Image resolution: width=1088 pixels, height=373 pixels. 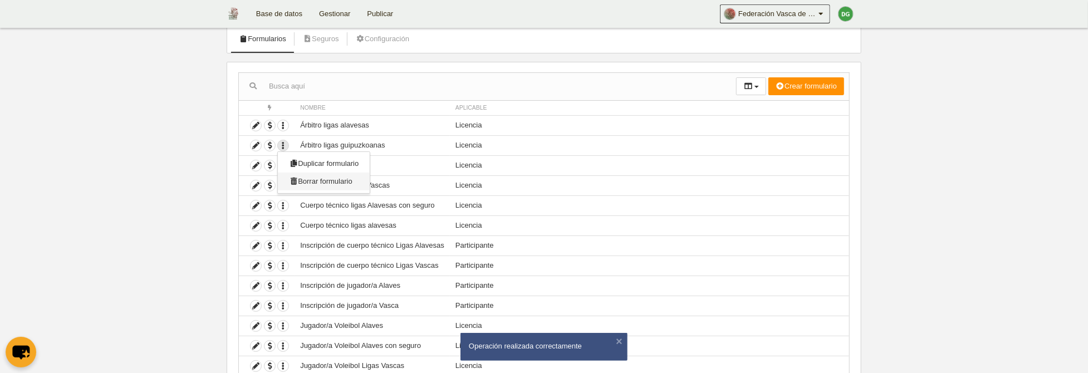 I want to click on td: Árbitro ligas vascas, so click(x=372, y=165).